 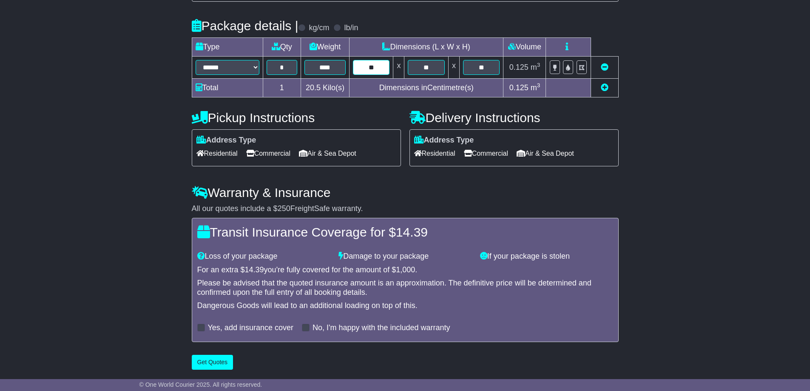 What do you see at coordinates (319, 28) in the screenshot?
I see `label: kg/cm` at bounding box center [319, 28].